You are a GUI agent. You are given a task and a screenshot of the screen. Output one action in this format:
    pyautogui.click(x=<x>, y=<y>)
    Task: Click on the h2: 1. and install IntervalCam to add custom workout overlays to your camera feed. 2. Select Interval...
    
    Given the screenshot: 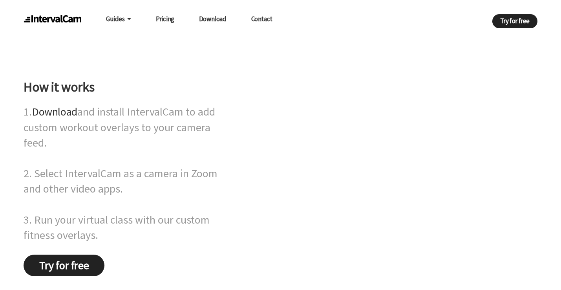 What is the action you would take?
    pyautogui.click(x=126, y=173)
    